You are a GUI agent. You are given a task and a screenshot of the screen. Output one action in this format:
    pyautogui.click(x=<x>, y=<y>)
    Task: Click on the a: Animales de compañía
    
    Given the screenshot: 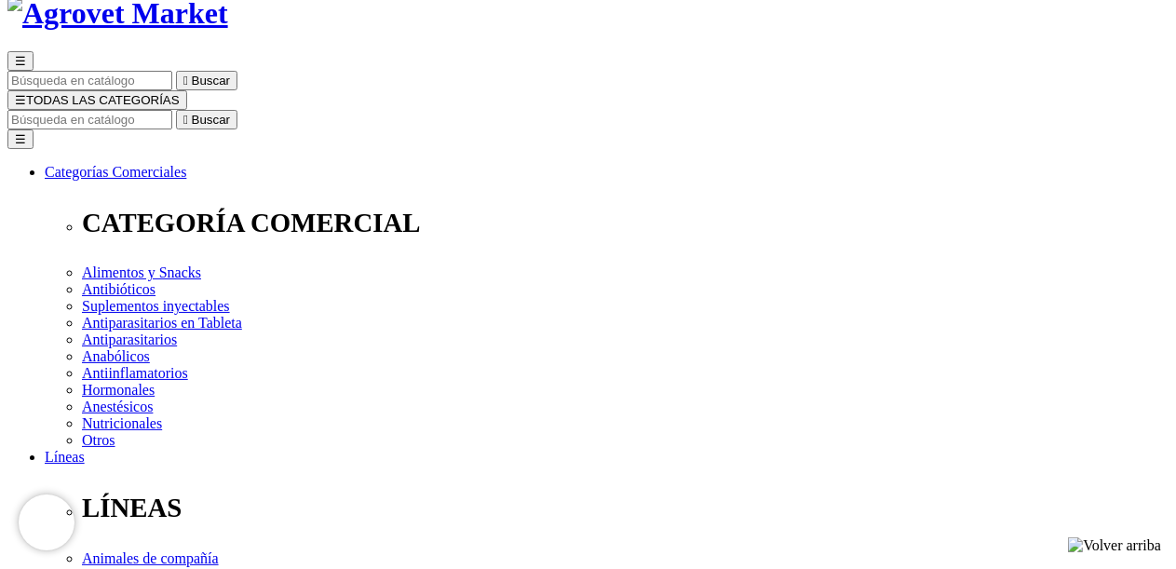 What is the action you would take?
    pyautogui.click(x=150, y=558)
    